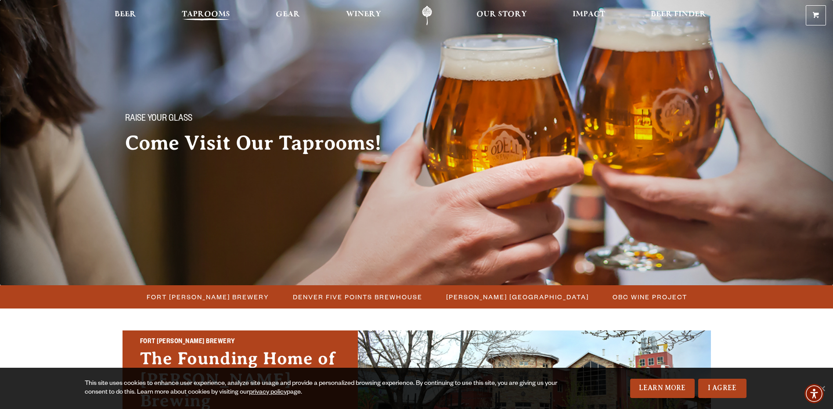 The width and height of the screenshot is (833, 409). What do you see at coordinates (159, 119) in the screenshot?
I see `span: Raise your glass` at bounding box center [159, 119].